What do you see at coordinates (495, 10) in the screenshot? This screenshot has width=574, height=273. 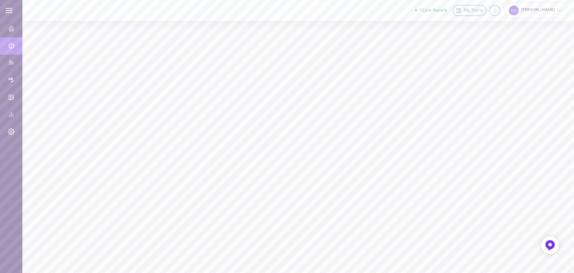 I see `div: Knowledge center` at bounding box center [495, 10].